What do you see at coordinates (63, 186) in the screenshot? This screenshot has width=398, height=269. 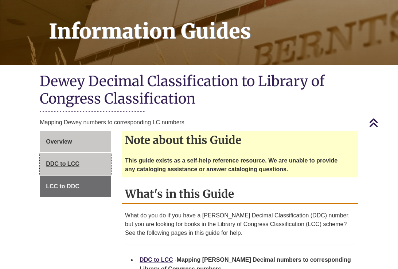 I see `span: LCC to DDC` at bounding box center [63, 186].